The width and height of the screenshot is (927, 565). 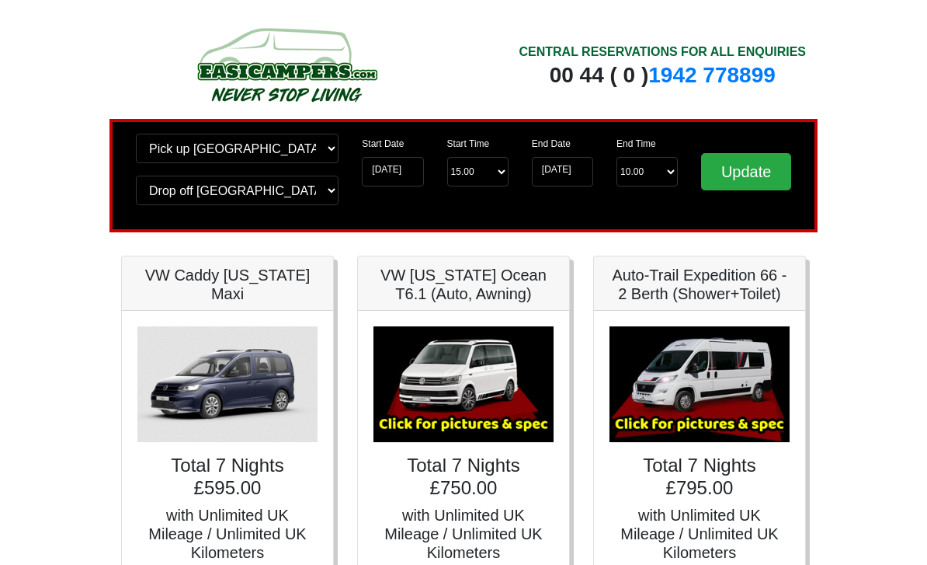 I want to click on div: 00 44 ( 0 ), so click(x=663, y=75).